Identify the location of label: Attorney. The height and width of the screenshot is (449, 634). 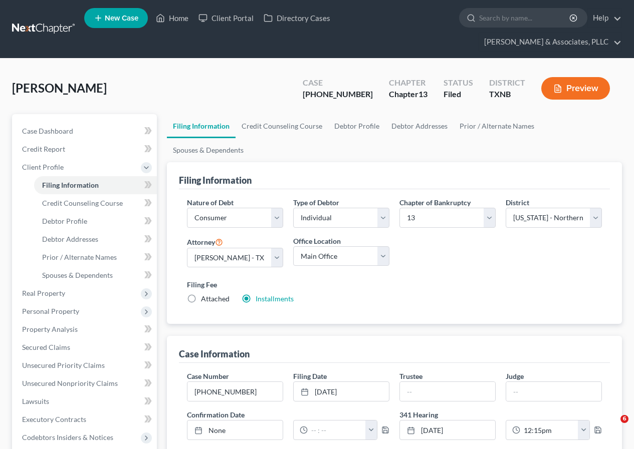
(205, 242).